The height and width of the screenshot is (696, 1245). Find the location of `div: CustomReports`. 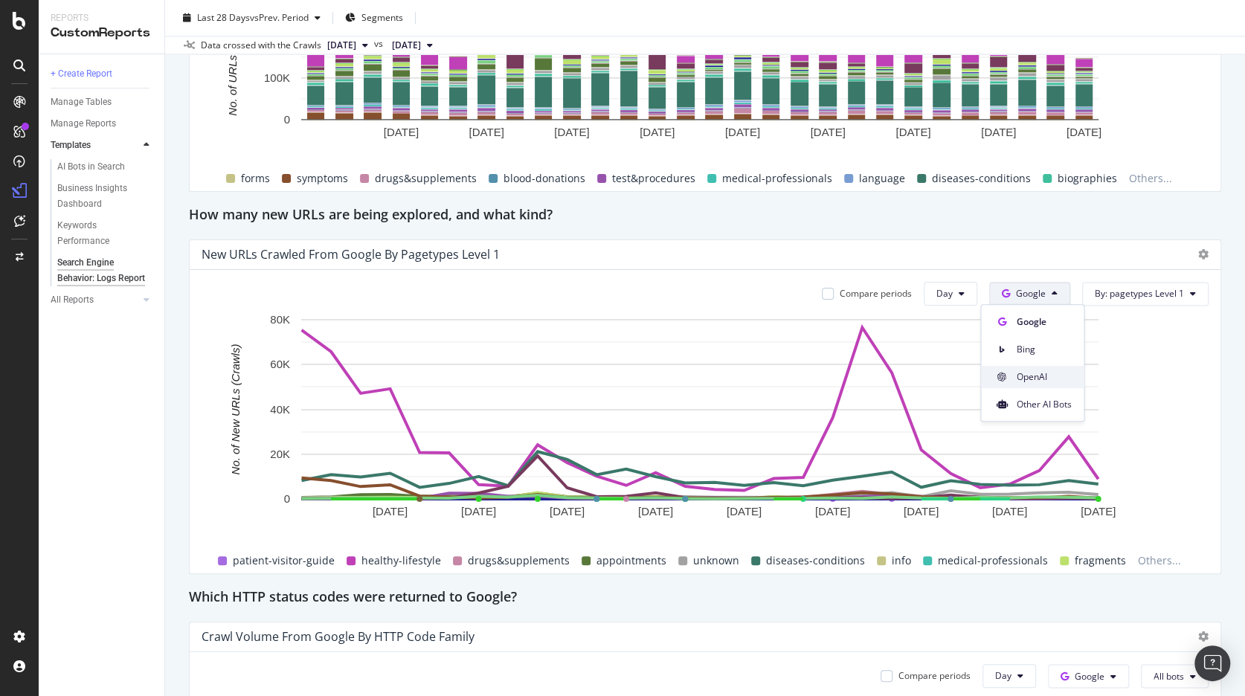

div: CustomReports is located at coordinates (101, 33).